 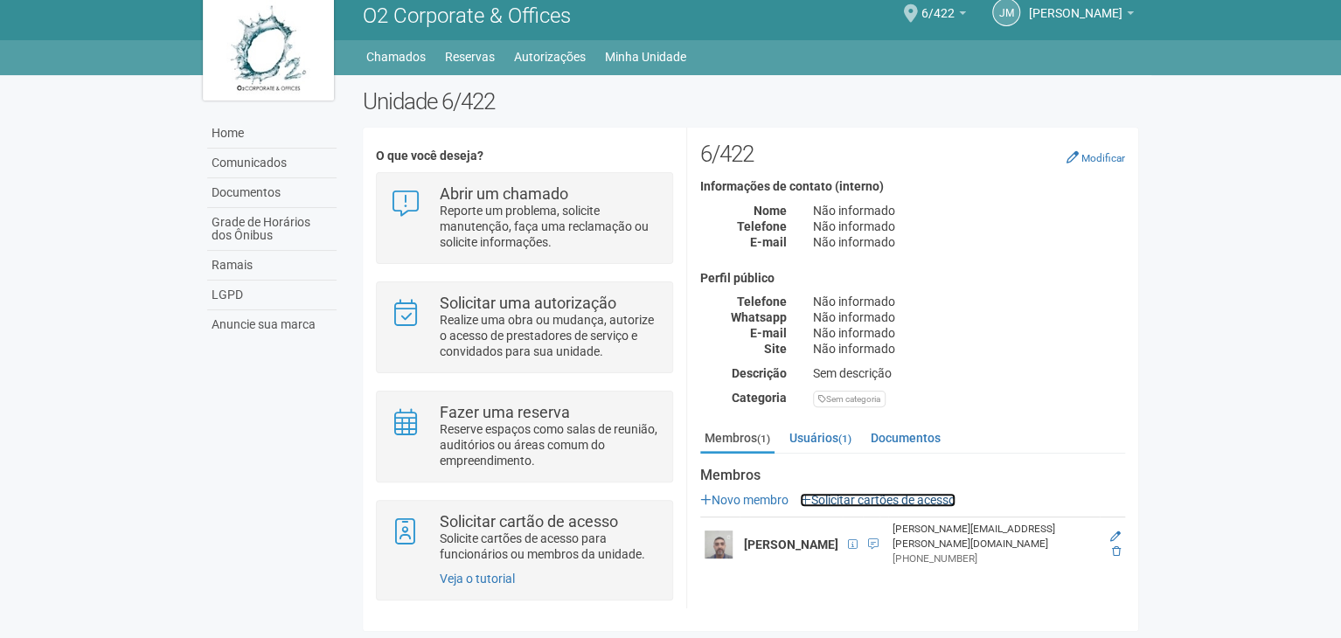 I want to click on small: Modificar, so click(x=1103, y=158).